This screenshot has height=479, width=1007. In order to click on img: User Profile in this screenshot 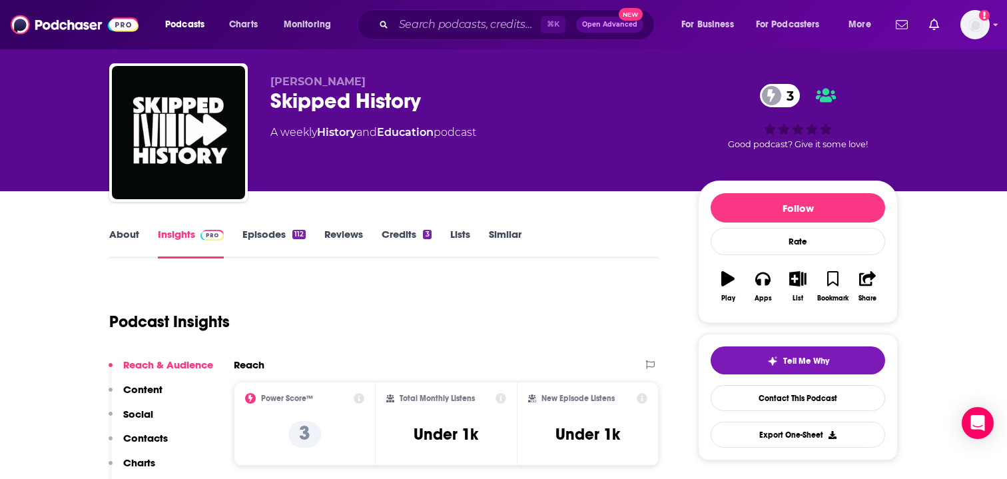, I will do `click(975, 25)`.